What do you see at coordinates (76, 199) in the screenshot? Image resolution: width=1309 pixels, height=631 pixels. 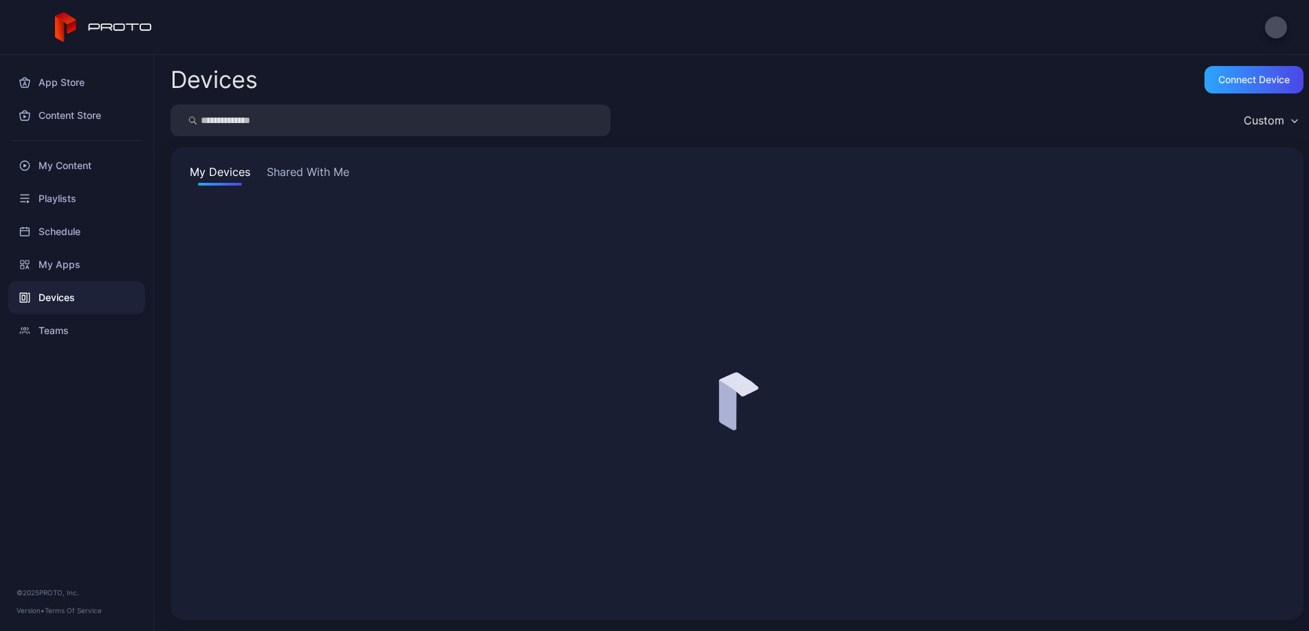 I see `a: Playlists` at bounding box center [76, 199].